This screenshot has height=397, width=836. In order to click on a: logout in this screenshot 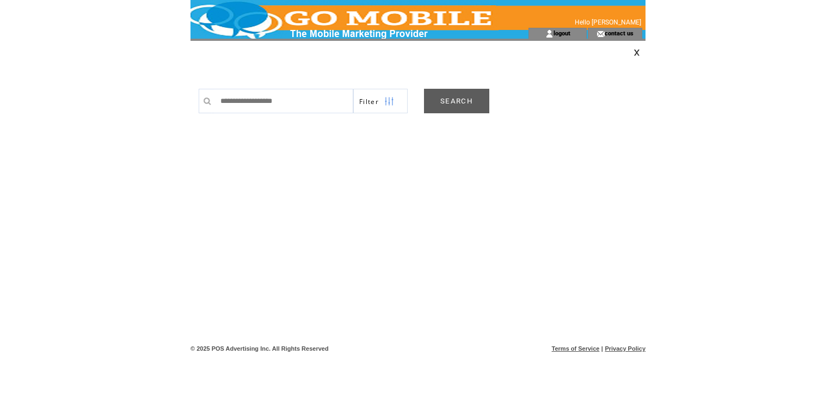, I will do `click(562, 33)`.